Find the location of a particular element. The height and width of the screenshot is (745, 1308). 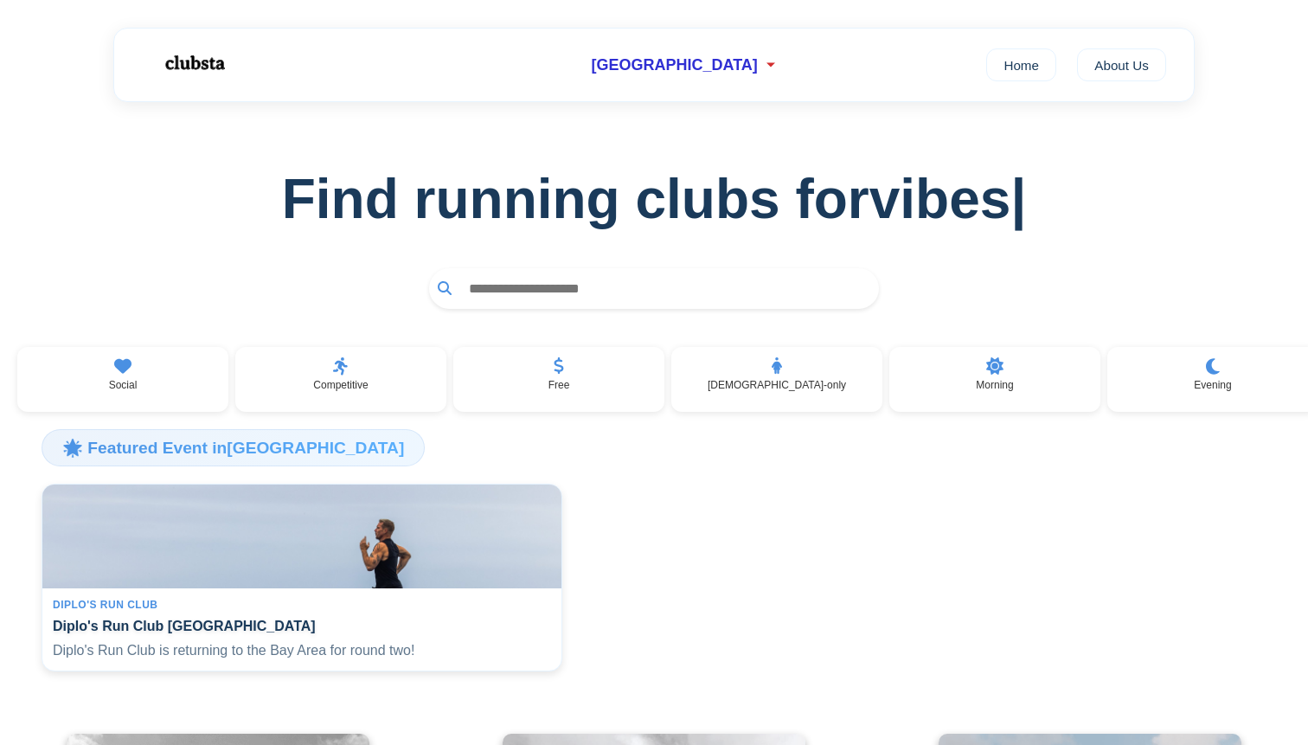

p: Morning is located at coordinates (994, 385).